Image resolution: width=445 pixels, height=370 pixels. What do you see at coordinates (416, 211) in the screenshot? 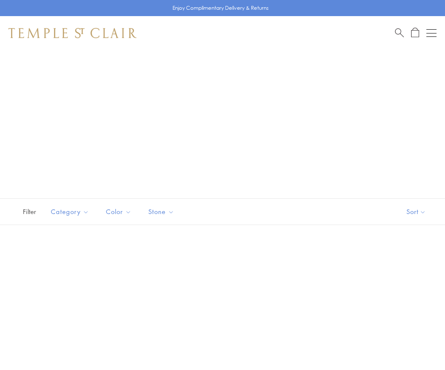
I see `button: Show sort by` at bounding box center [416, 211].